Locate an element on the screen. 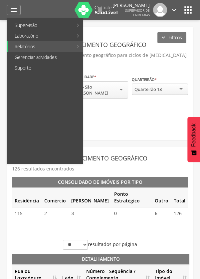 This screenshot has width=200, height=279. a: Laboratório is located at coordinates (40, 36).